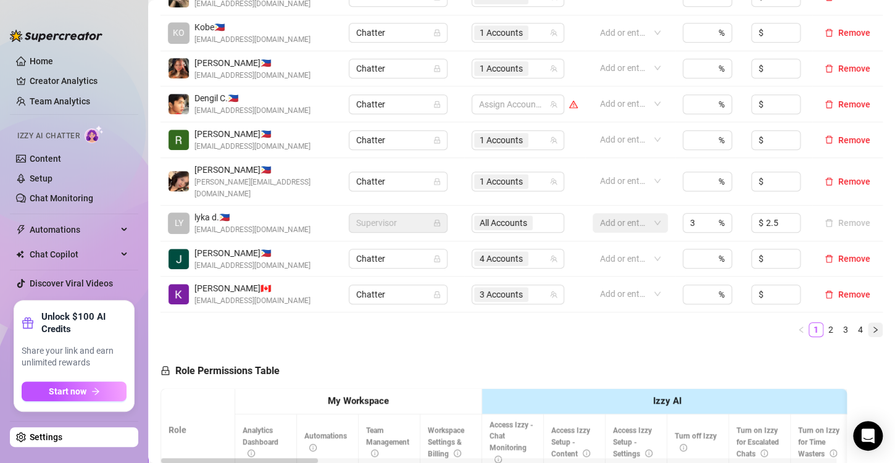 The height and width of the screenshot is (463, 895). What do you see at coordinates (41, 178) in the screenshot?
I see `a: Setup` at bounding box center [41, 178].